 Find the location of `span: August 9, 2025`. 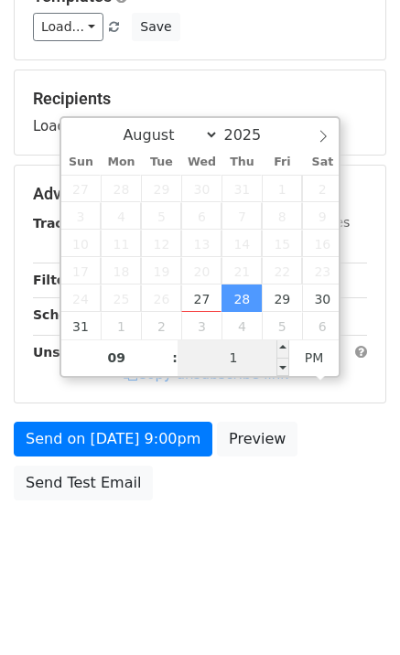

span: August 9, 2025 is located at coordinates (322, 216).